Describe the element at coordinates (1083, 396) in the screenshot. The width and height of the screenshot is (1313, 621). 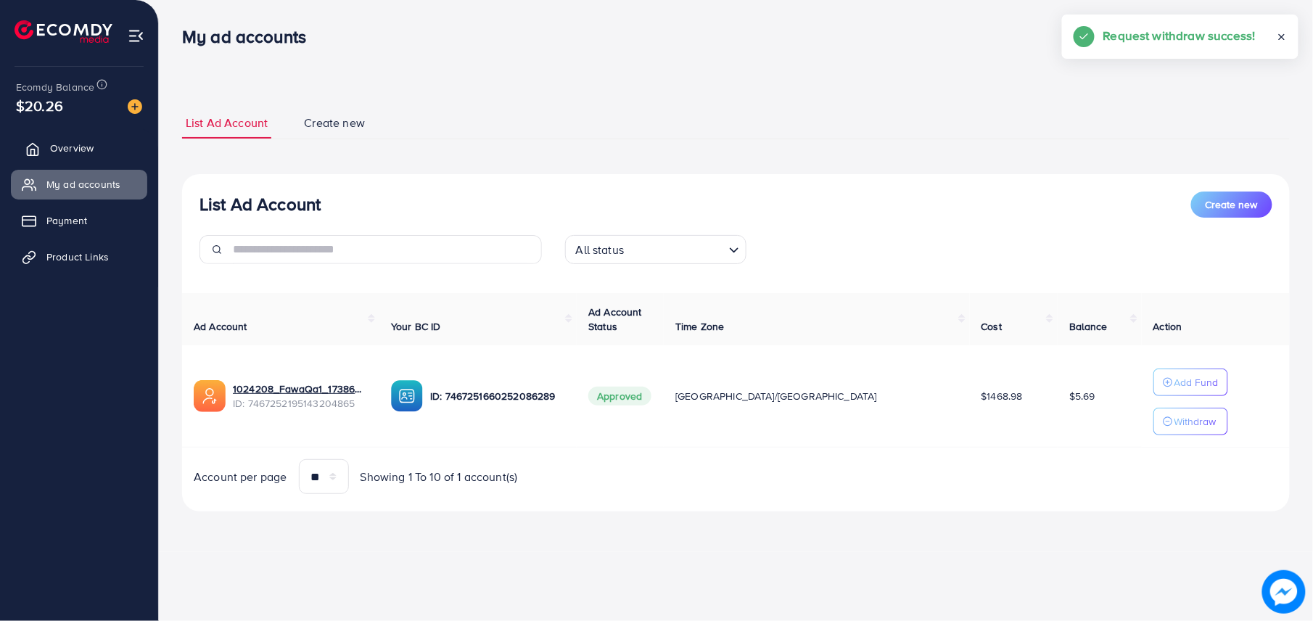
I see `span: $5.69` at that location.